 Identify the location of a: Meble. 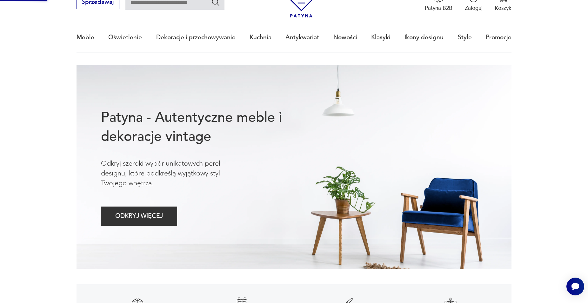
(85, 37).